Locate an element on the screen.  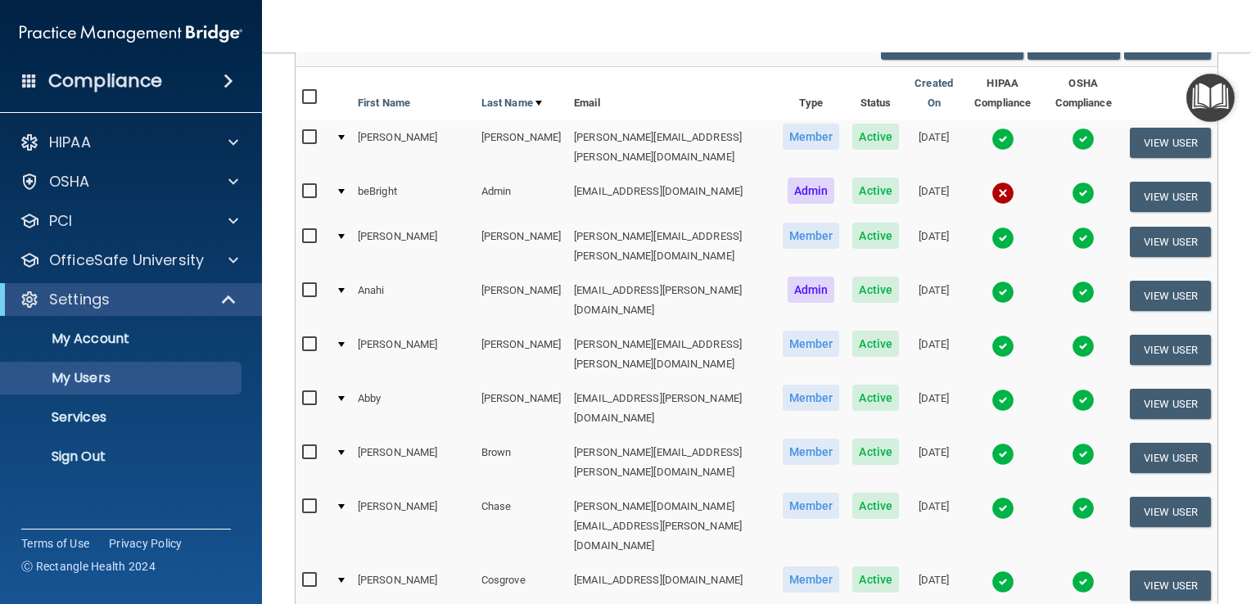
a: OfficeSafe University is located at coordinates (129, 260).